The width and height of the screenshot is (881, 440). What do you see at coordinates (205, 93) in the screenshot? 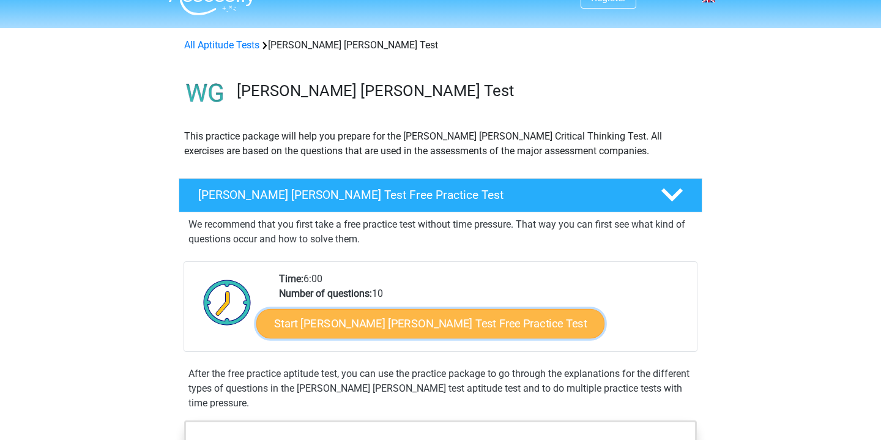
I see `img: watson glaser test` at bounding box center [205, 93].